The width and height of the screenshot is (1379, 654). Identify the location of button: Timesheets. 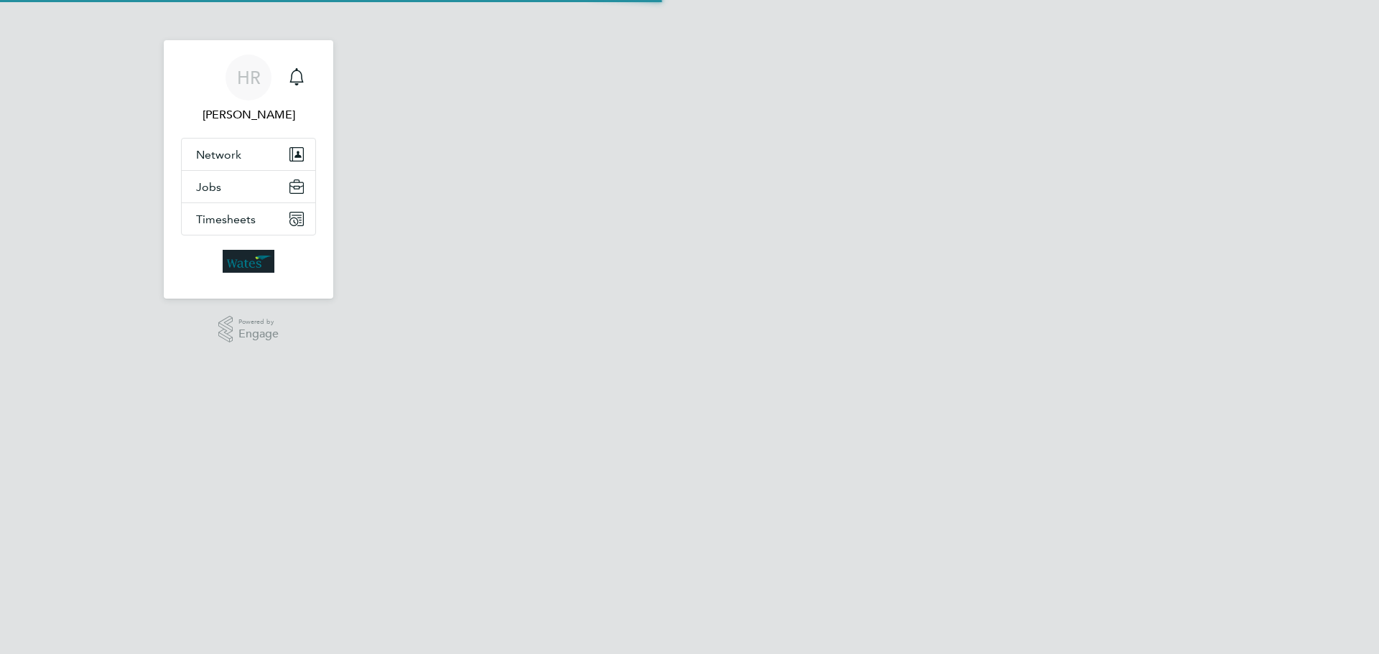
(248, 219).